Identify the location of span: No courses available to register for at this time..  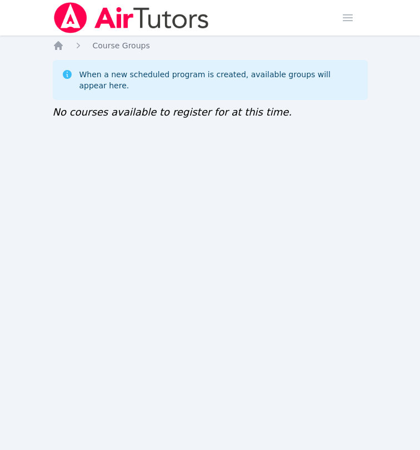
(172, 112).